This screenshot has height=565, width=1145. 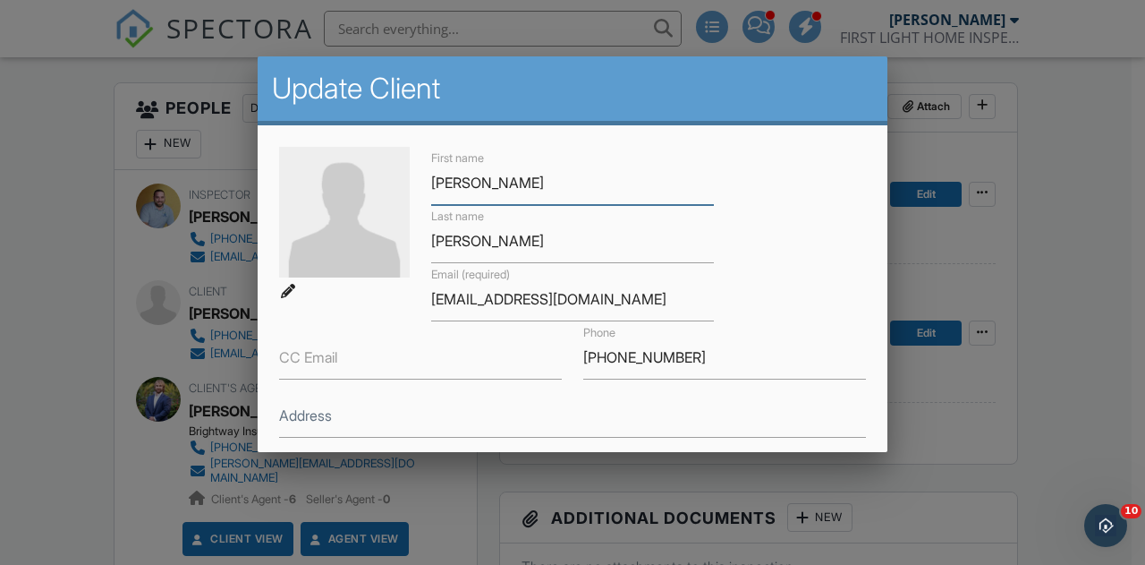 What do you see at coordinates (77, 228) in the screenshot?
I see `div: Support • 1m ago` at bounding box center [77, 228].